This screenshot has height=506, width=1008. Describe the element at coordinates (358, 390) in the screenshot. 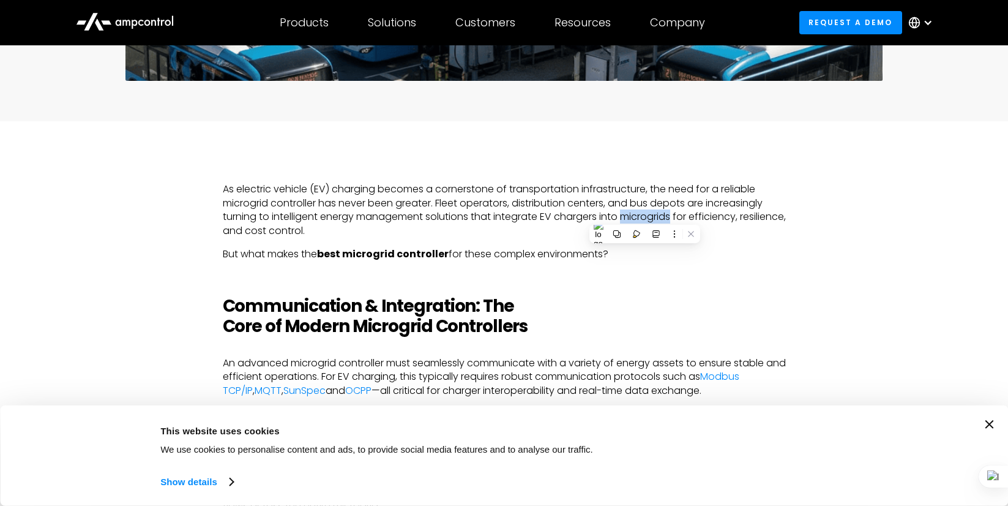

I see `a: OCPP` at that location.